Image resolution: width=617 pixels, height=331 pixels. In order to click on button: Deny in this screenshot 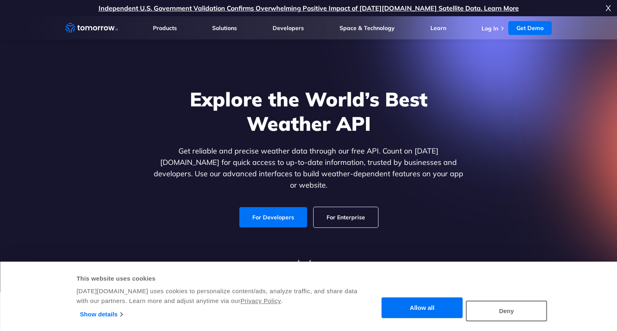, I will do `click(507, 310)`.